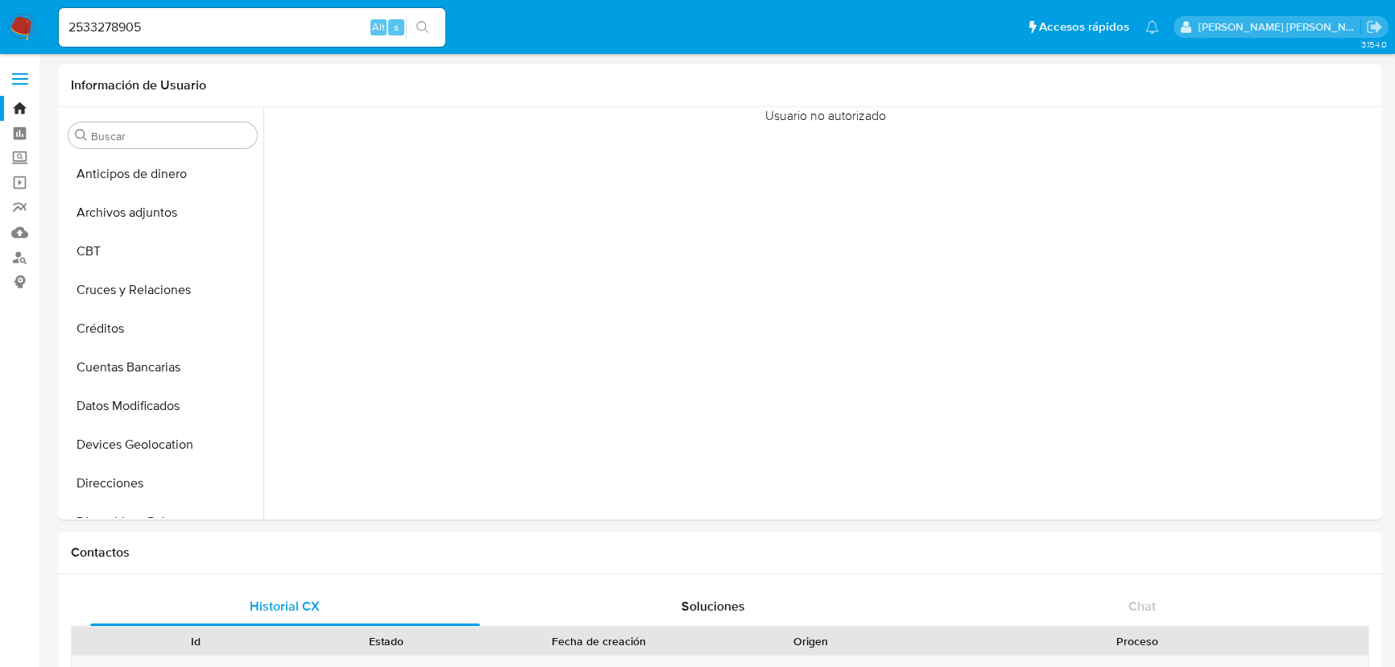 Image resolution: width=1395 pixels, height=667 pixels. I want to click on p: leonardo.alvarezortiz@mercadolibre.com.co, so click(1280, 27).